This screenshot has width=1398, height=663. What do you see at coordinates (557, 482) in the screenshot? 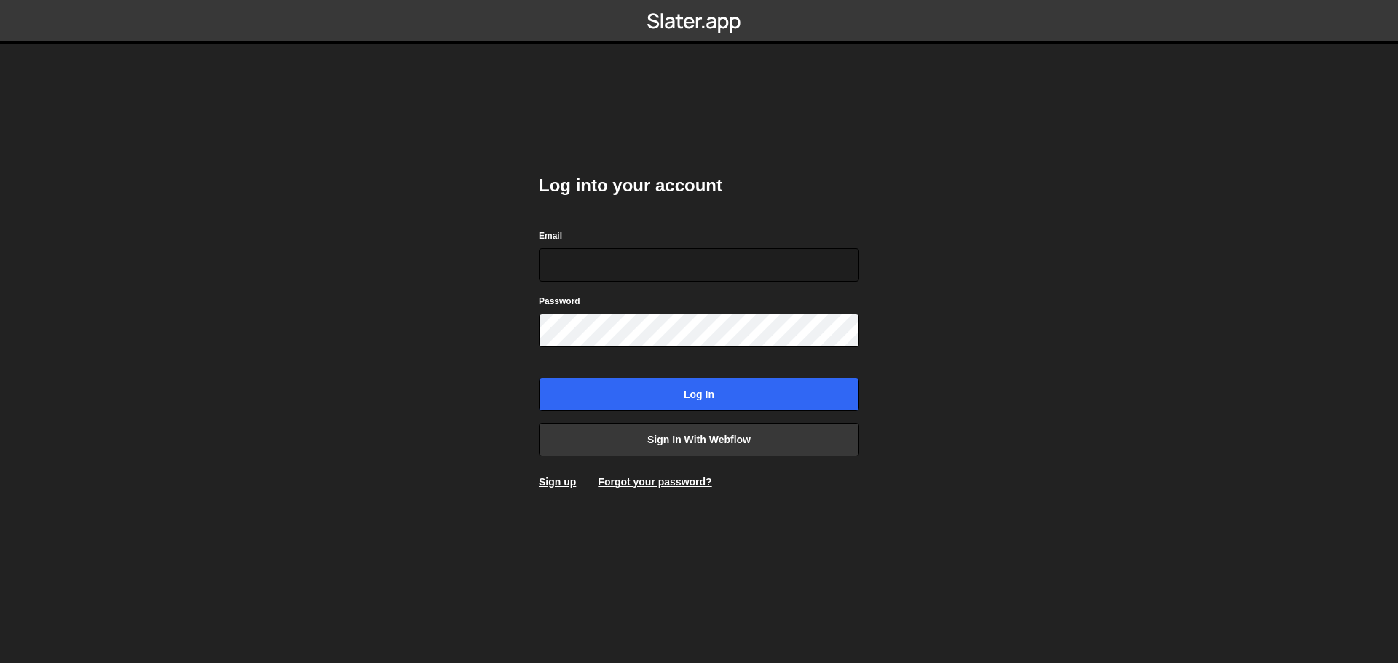
I see `a: Sign up` at bounding box center [557, 482].